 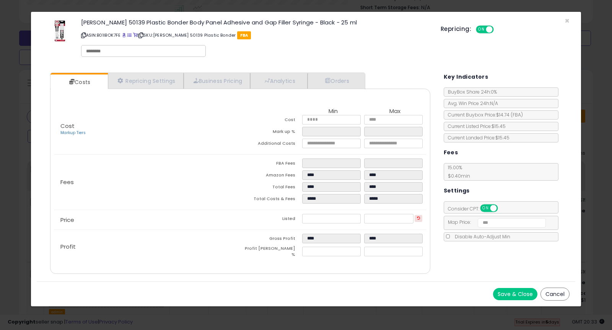 I want to click on h5: Repricing:, so click(x=456, y=29).